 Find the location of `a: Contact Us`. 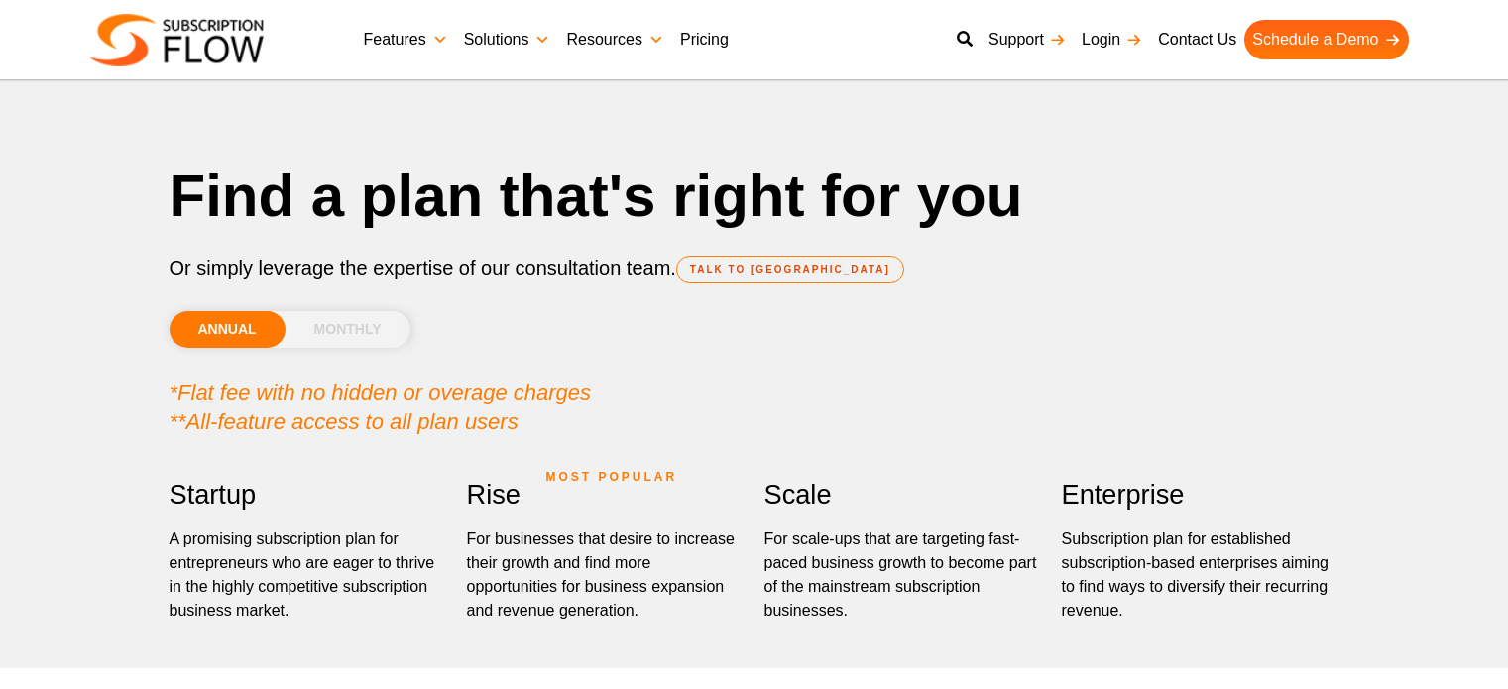

a: Contact Us is located at coordinates (1197, 40).